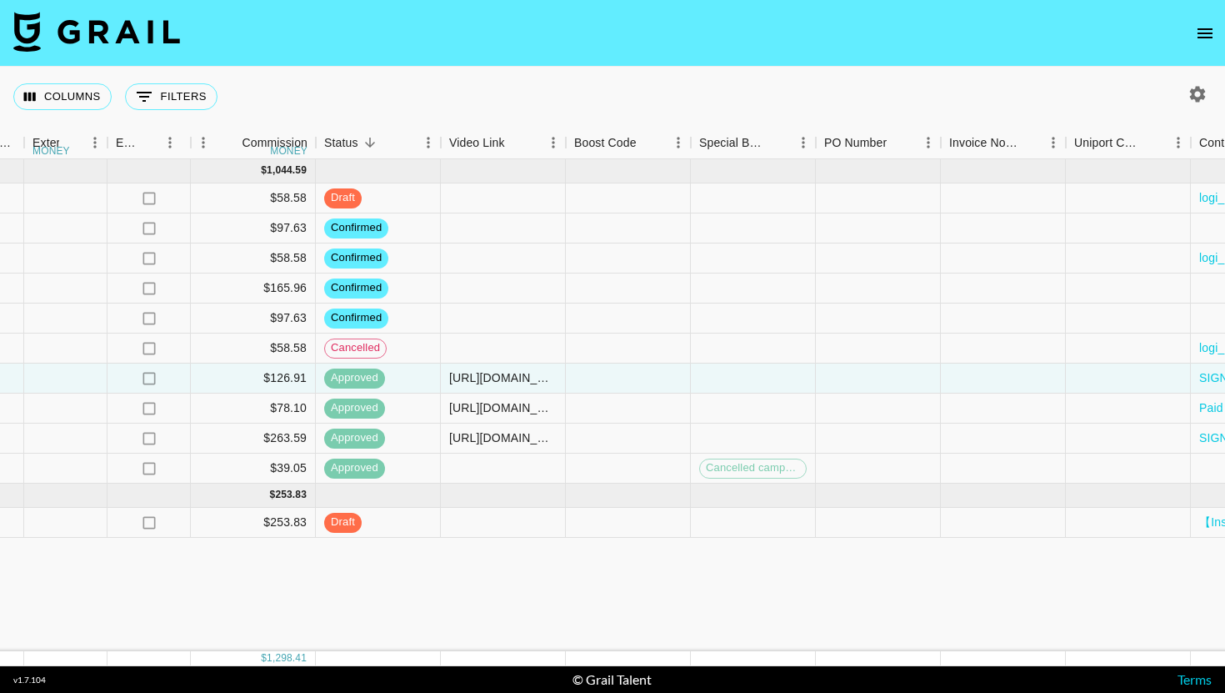  What do you see at coordinates (503, 438) in the screenshot?
I see `div: https://www.tiktok.com/@logi_lilly/video/7548260864781028615?is_from_webapp=1&sender_device=pc&we...` at bounding box center [503, 438].